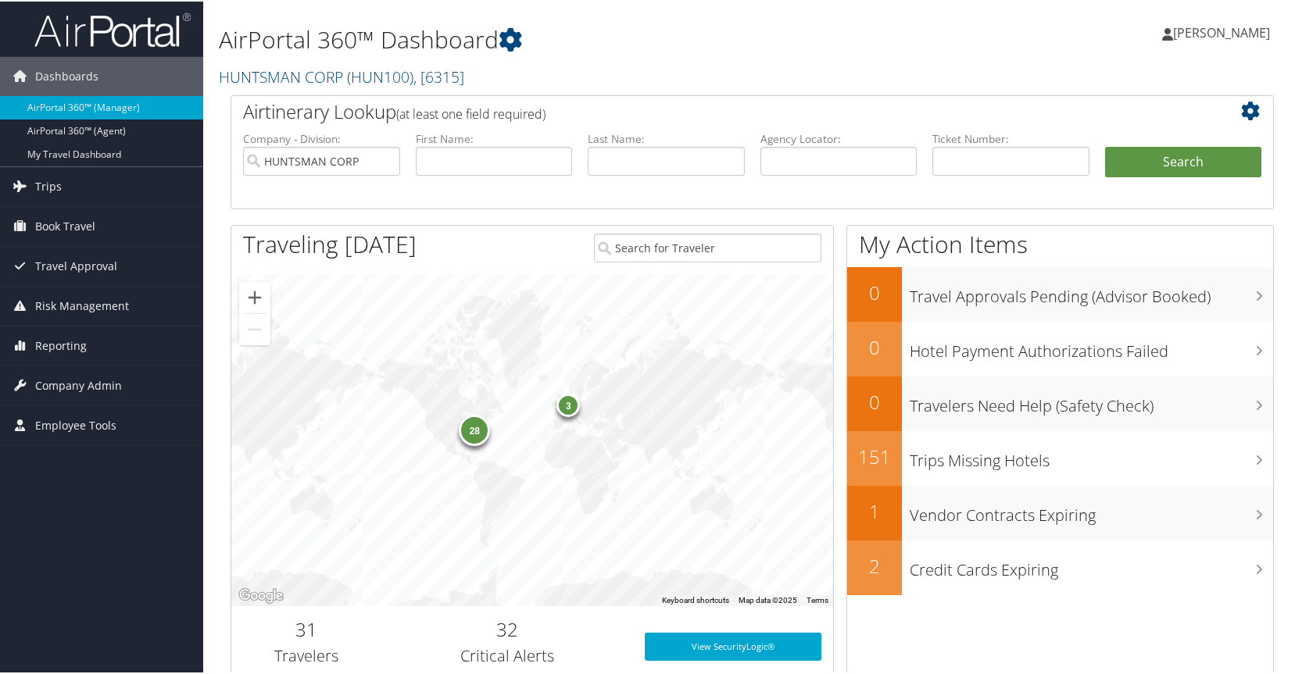  What do you see at coordinates (66, 75) in the screenshot?
I see `span: Dashboards` at bounding box center [66, 75].